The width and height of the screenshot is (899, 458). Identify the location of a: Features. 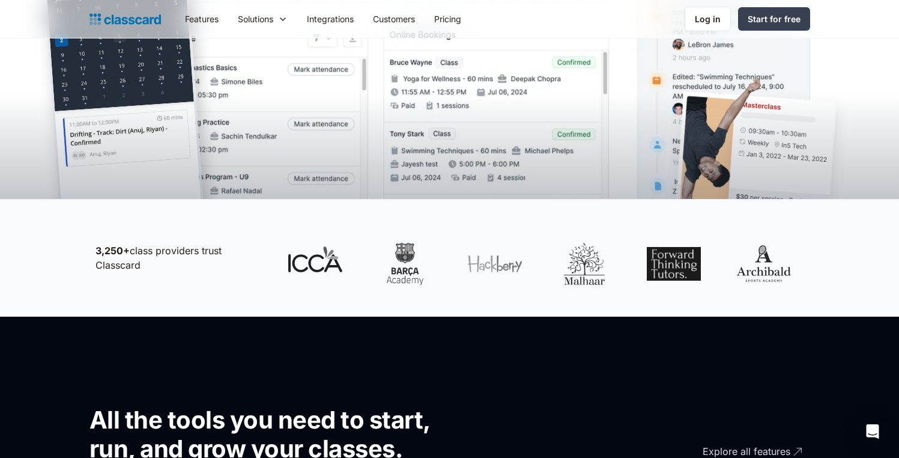
(202, 19).